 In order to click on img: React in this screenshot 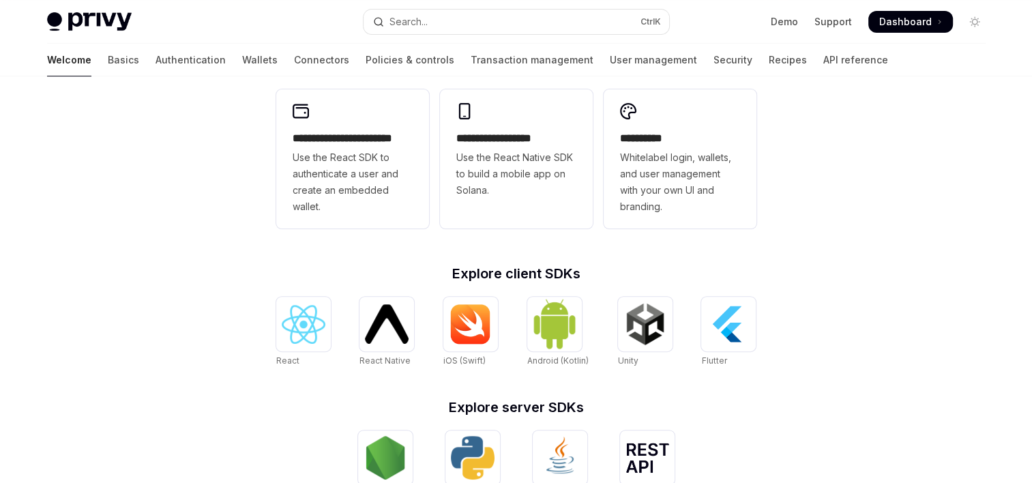, I will do `click(304, 324)`.